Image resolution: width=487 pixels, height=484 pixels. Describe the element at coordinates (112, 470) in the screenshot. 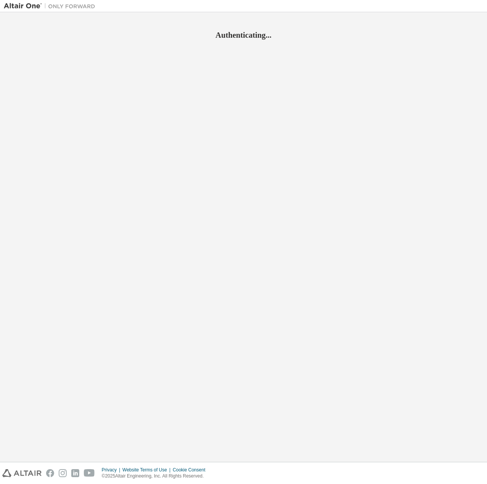

I see `div: Privacy` at that location.